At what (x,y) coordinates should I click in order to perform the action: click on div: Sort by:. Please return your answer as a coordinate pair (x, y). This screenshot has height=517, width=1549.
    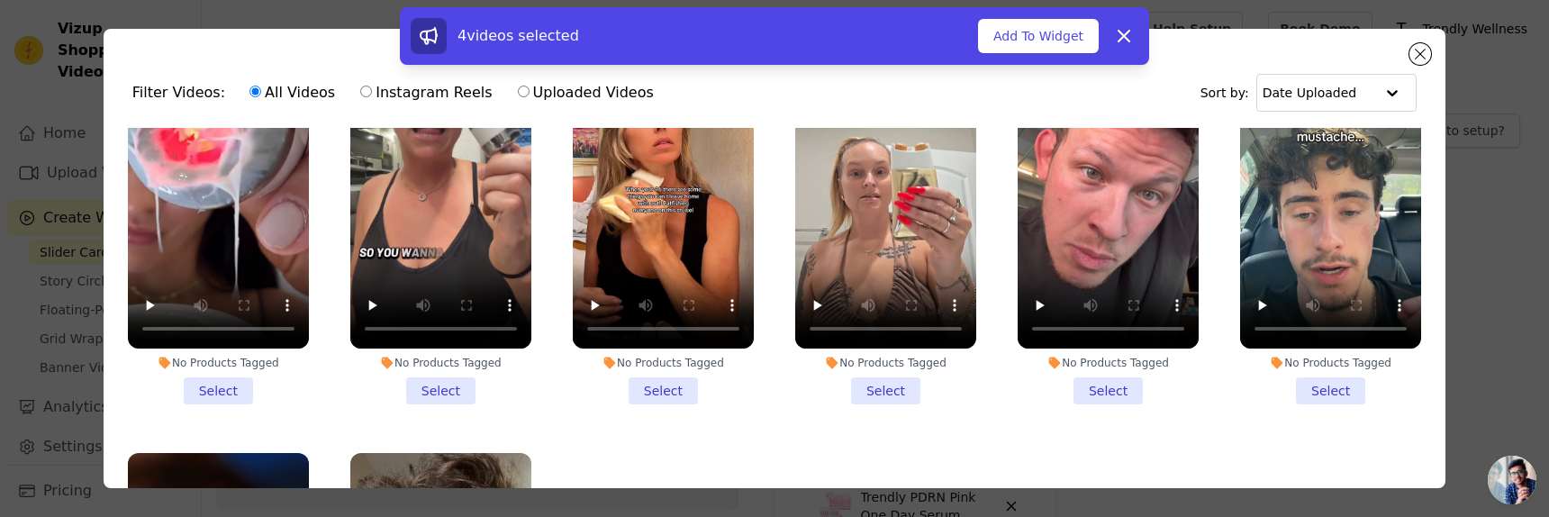
    Looking at the image, I should click on (1309, 93).